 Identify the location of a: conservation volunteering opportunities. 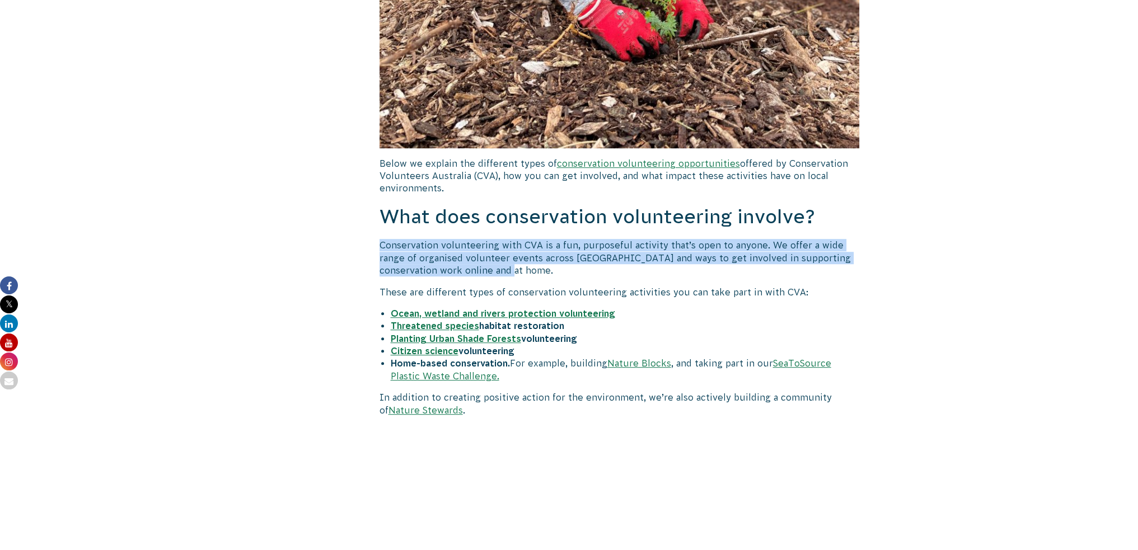
(648, 163).